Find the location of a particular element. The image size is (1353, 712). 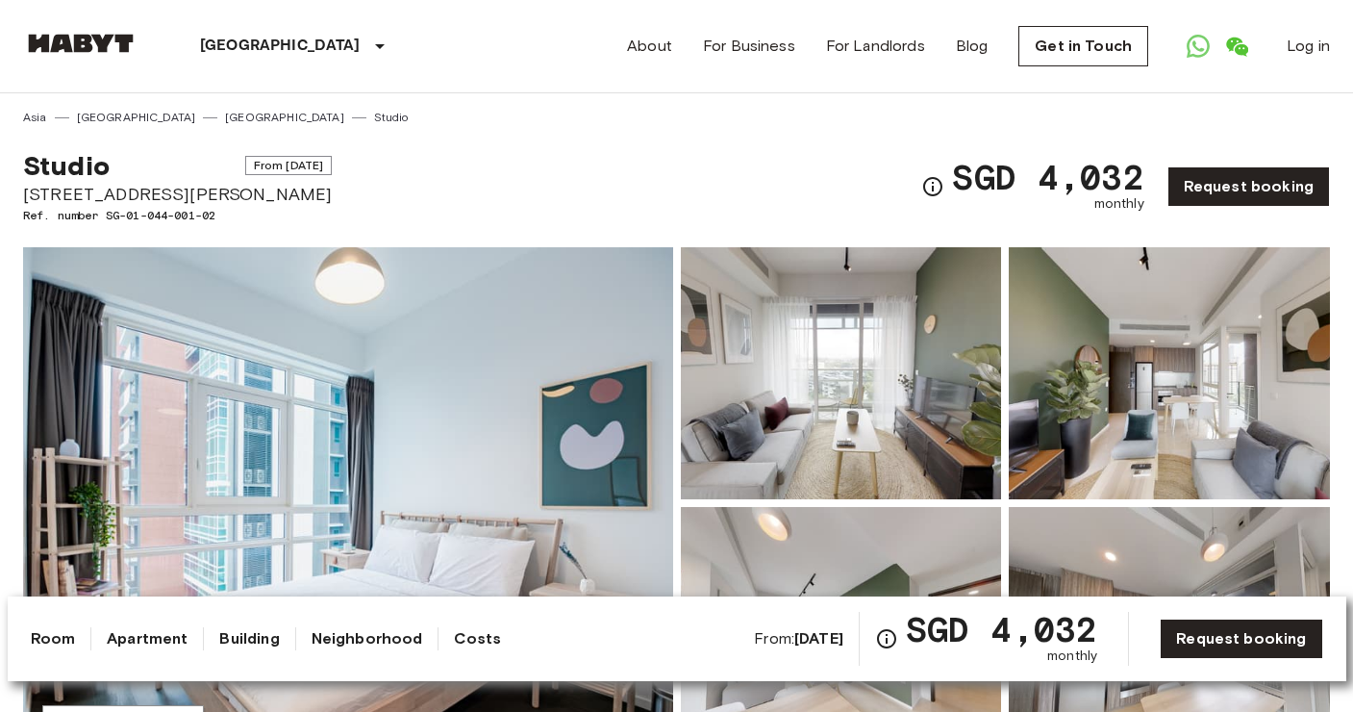

a: Neighborhood is located at coordinates (367, 638).